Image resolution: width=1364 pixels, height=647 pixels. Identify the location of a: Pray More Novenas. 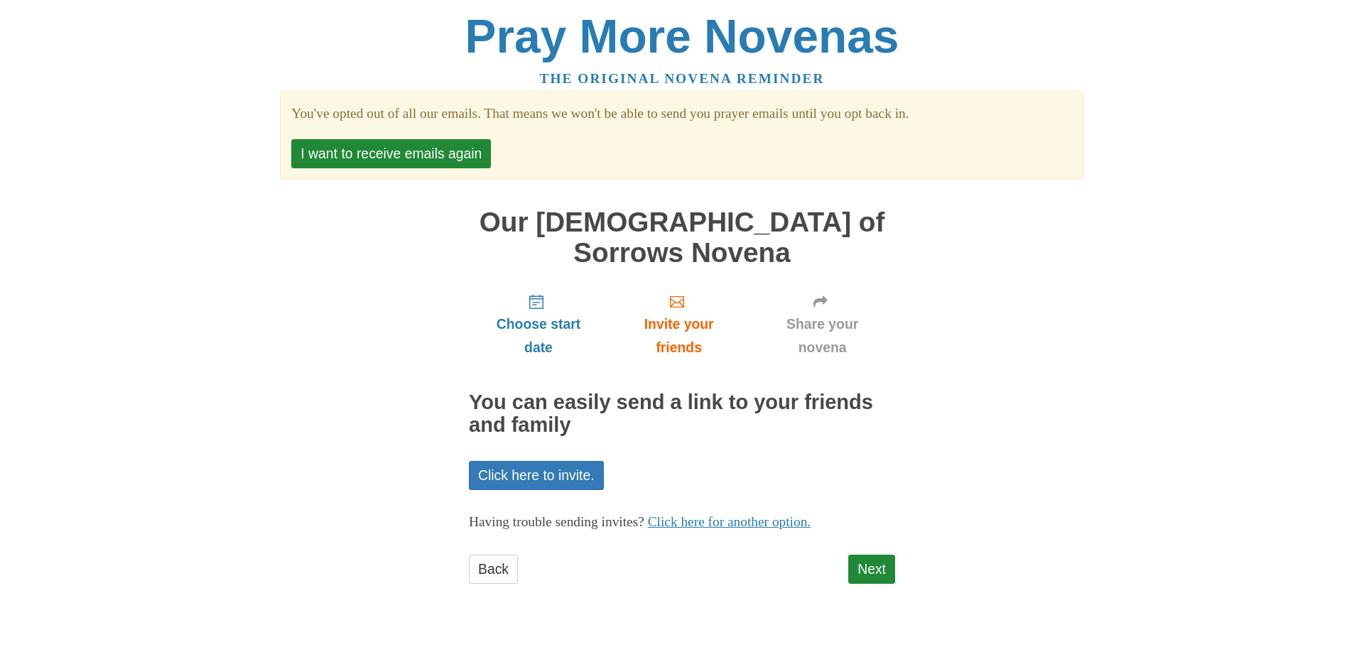
(682, 36).